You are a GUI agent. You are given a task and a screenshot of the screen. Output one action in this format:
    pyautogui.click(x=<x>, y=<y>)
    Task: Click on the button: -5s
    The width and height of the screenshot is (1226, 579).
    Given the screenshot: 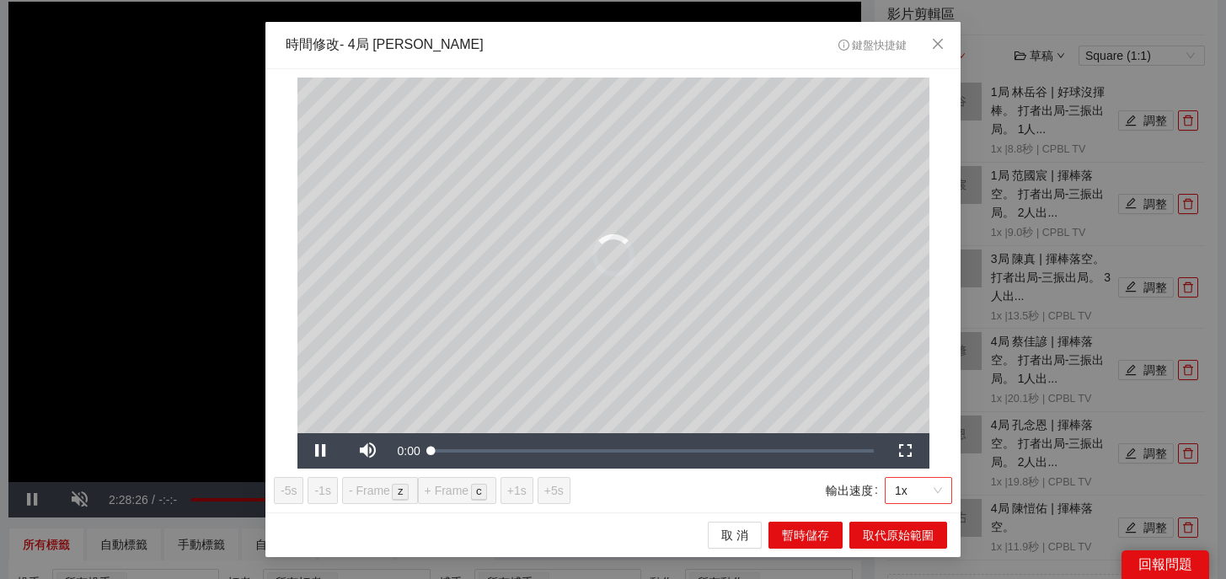 What is the action you would take?
    pyautogui.click(x=288, y=490)
    